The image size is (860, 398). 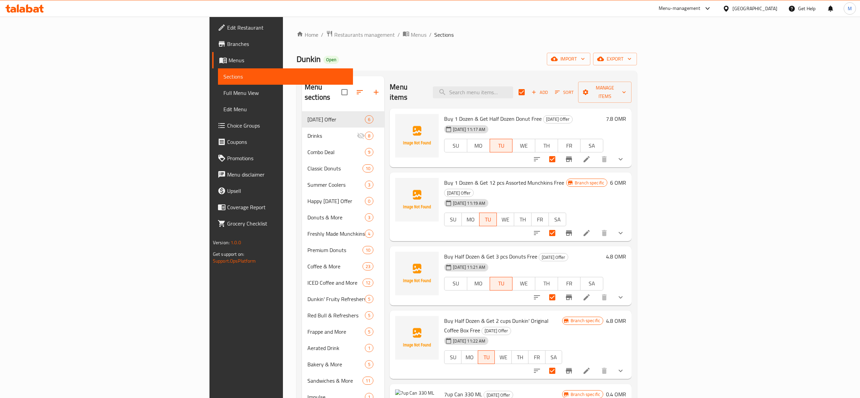 What do you see at coordinates (605, 92) in the screenshot?
I see `button: Manage items` at bounding box center [605, 92].